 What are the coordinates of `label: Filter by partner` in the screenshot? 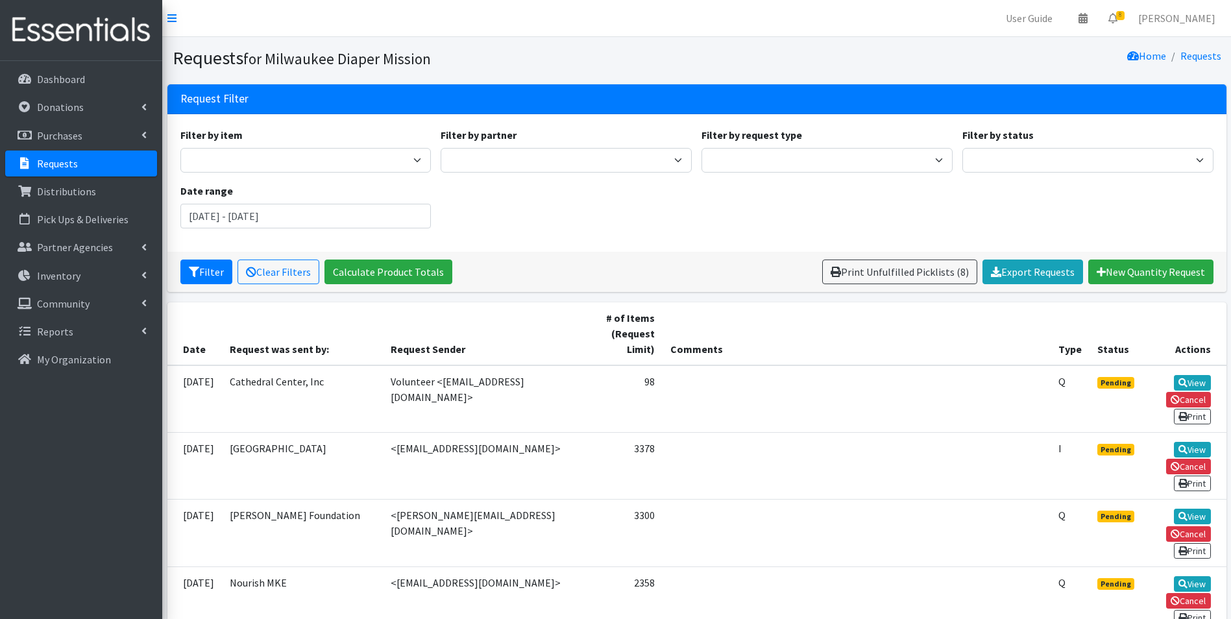 It's located at (478, 135).